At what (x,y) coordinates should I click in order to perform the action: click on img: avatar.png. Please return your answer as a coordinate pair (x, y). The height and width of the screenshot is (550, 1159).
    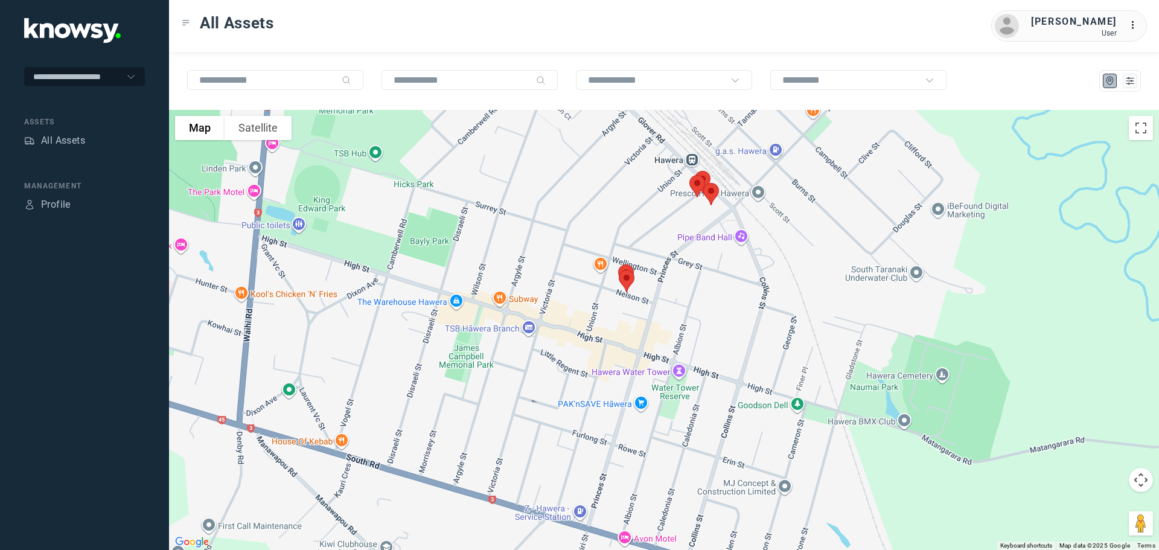
    Looking at the image, I should click on (1007, 26).